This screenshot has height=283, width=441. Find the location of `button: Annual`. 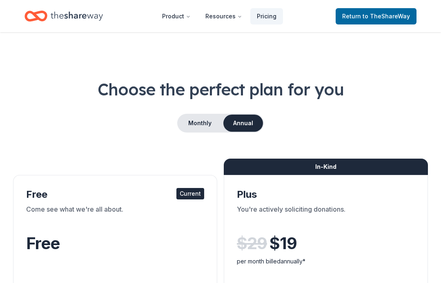

button: Annual is located at coordinates (243, 123).